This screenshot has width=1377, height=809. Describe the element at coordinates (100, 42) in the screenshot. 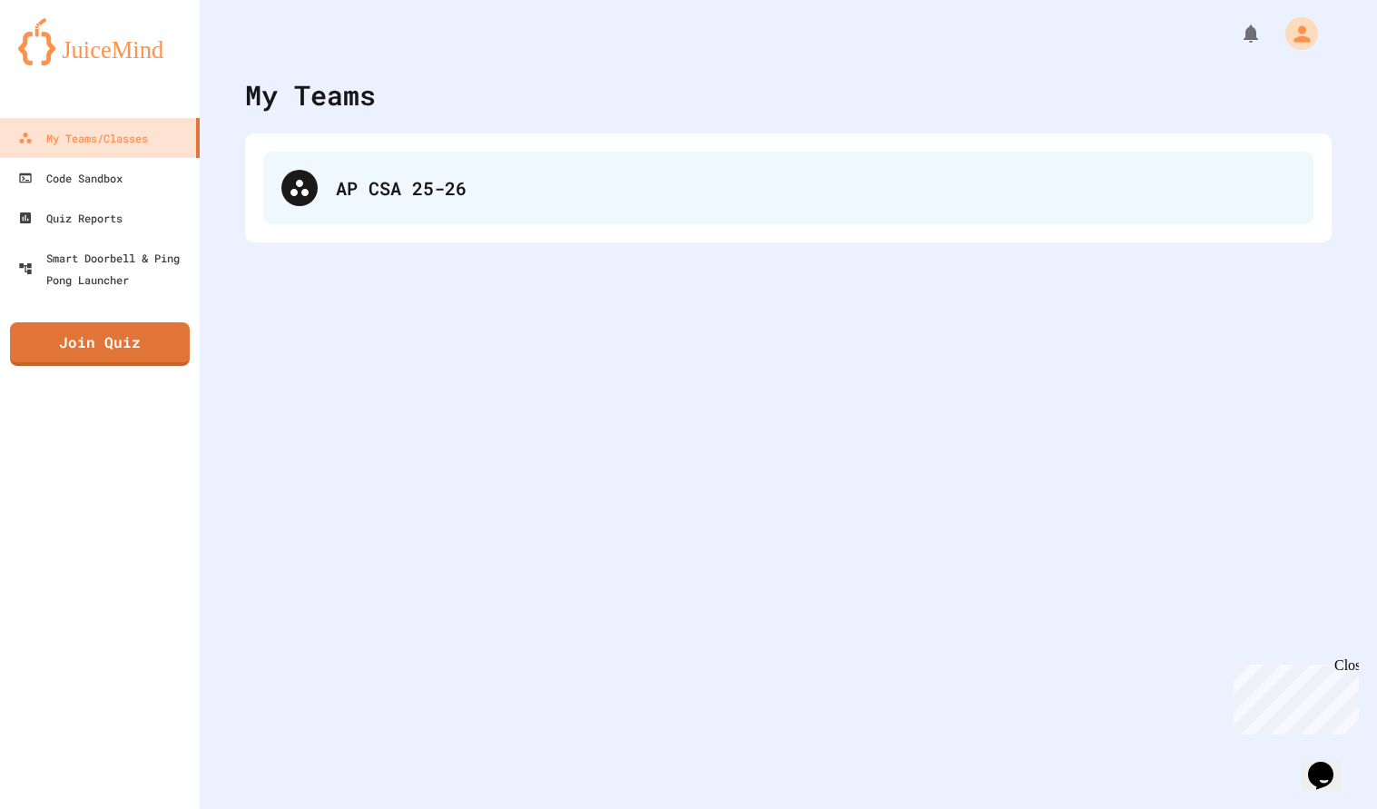

I see `img: logo-orange.svg` at that location.